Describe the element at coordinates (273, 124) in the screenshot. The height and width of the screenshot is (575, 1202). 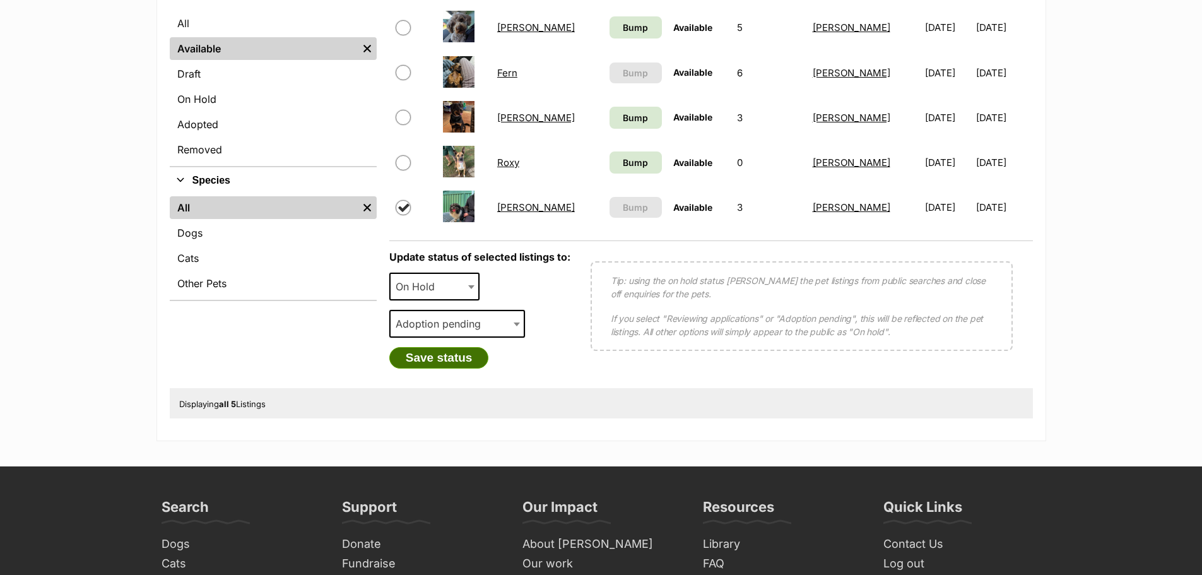
I see `a: Adopted` at that location.